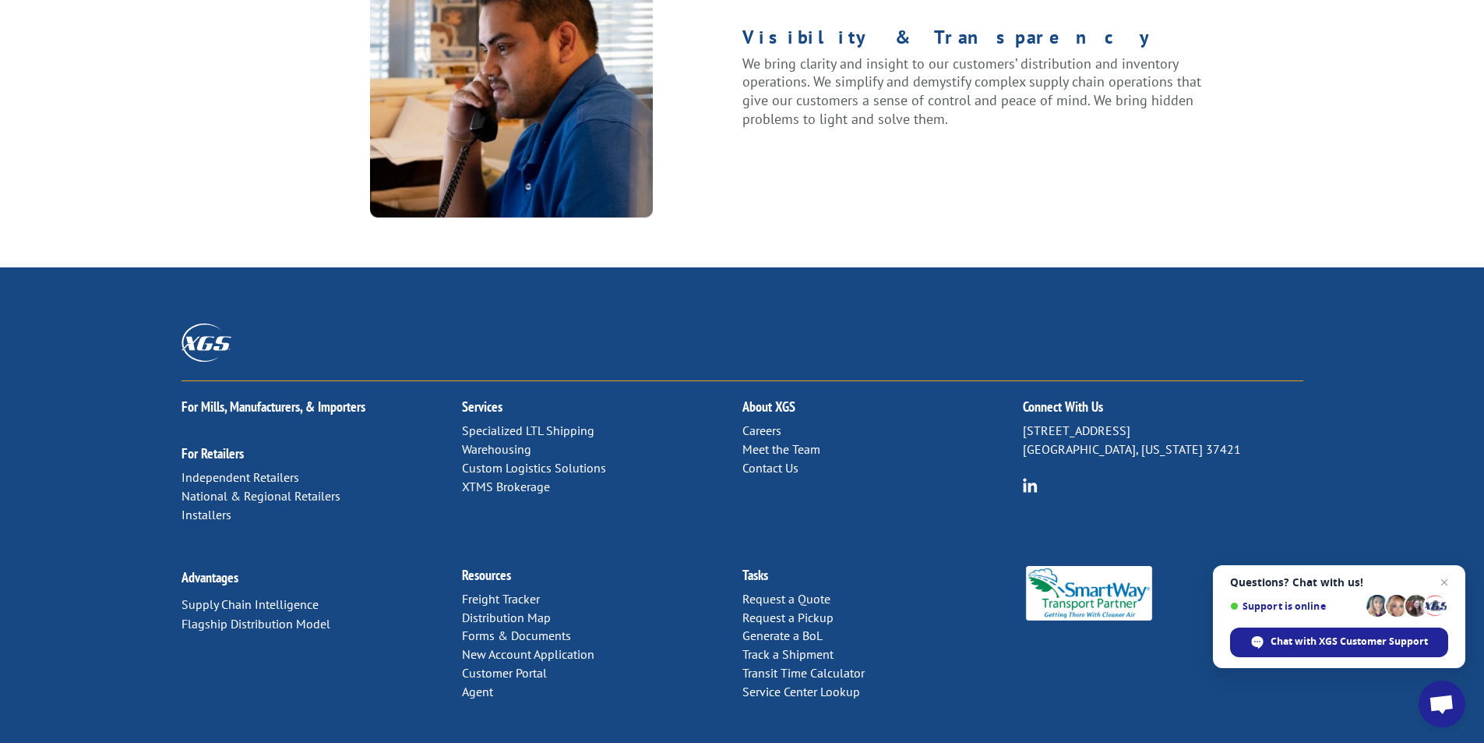 The width and height of the screenshot is (1484, 743). Describe the element at coordinates (261, 496) in the screenshot. I see `a: National & Regional Retailers` at that location.